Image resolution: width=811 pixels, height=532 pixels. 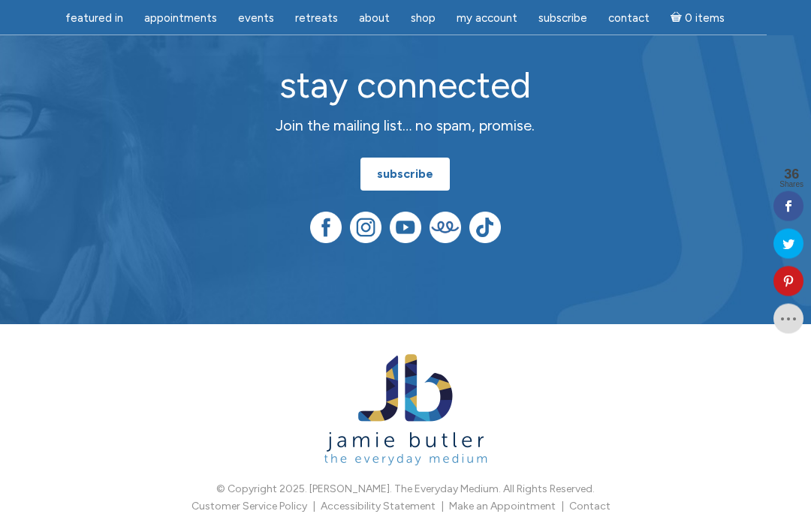 What do you see at coordinates (677, 18) in the screenshot?
I see `i: Cart` at bounding box center [677, 18].